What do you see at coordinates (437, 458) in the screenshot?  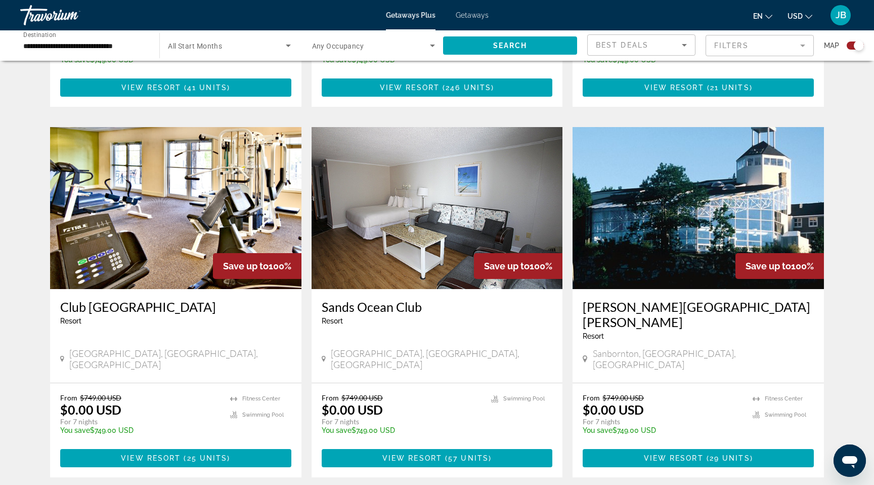 I see `button: View Resort(57 units)` at bounding box center [437, 458].